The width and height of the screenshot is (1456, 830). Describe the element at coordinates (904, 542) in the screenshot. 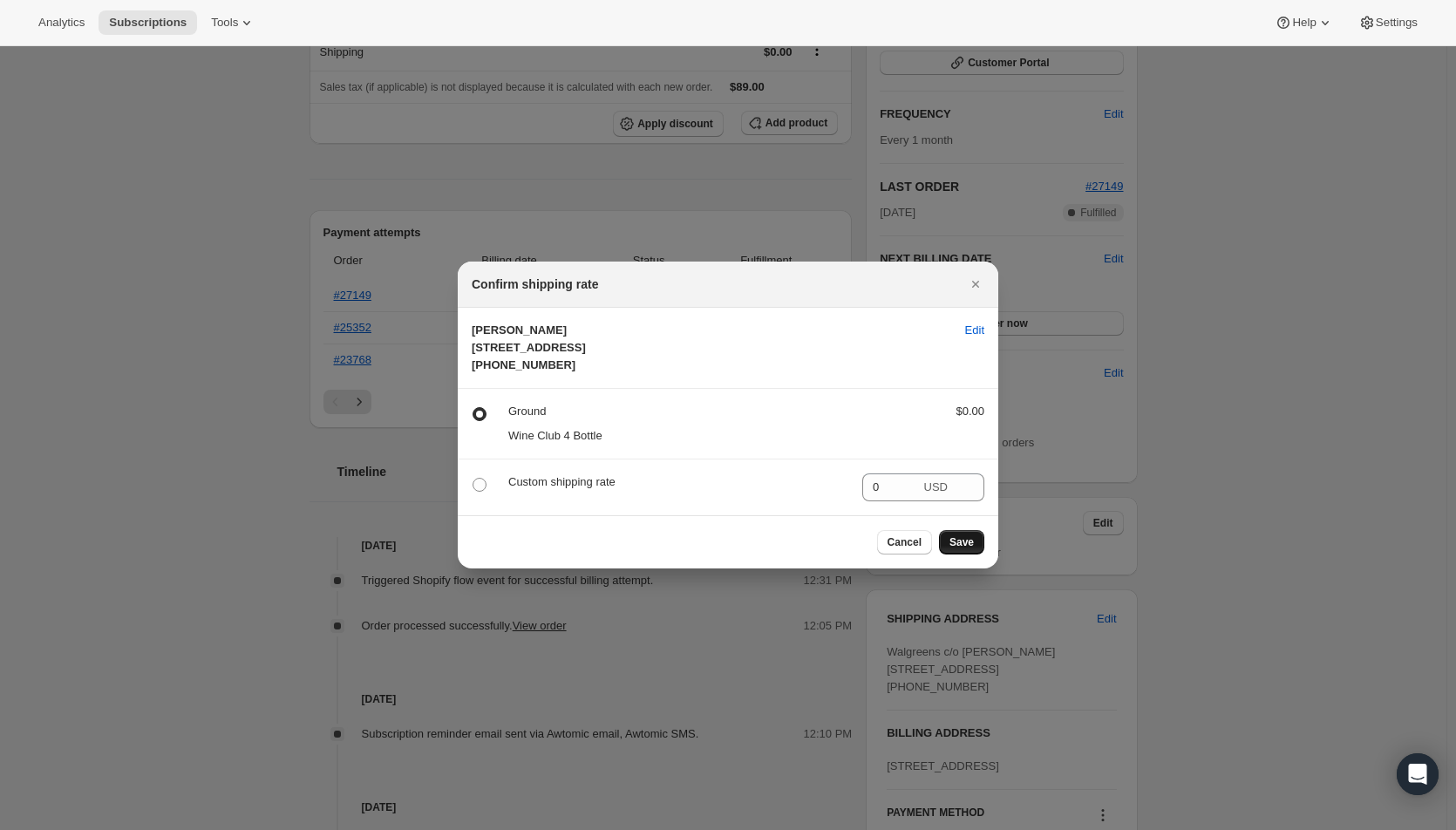

I see `span: Cancel` at that location.